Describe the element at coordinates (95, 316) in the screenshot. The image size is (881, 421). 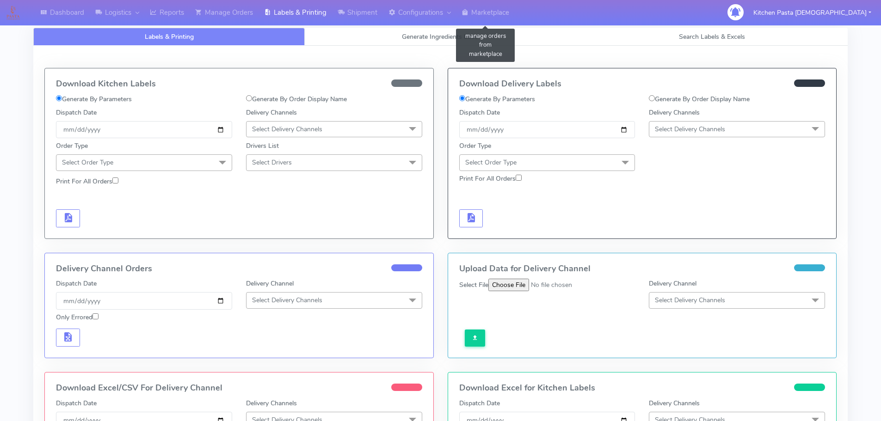
I see `input: Only Errored` at that location.